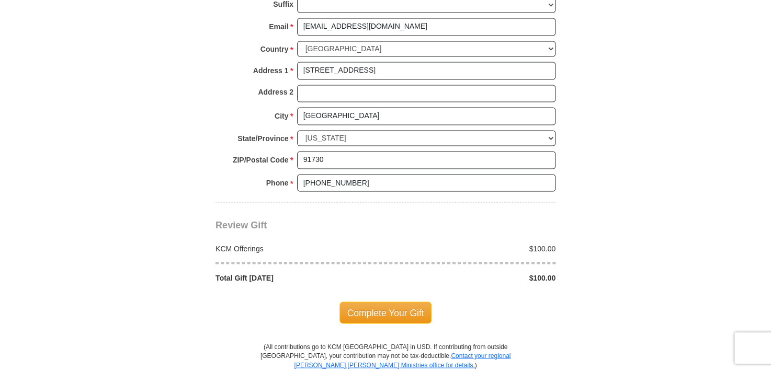  Describe the element at coordinates (298, 248) in the screenshot. I see `div: KCM Offerings` at that location.